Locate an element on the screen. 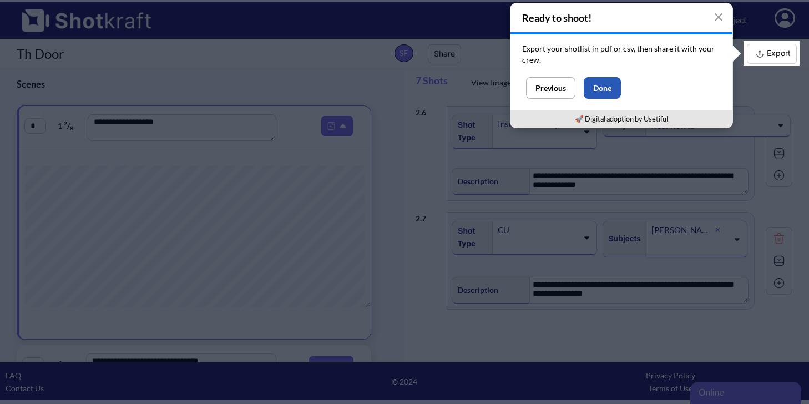 Image resolution: width=809 pixels, height=404 pixels. button: Previous is located at coordinates (551, 88).